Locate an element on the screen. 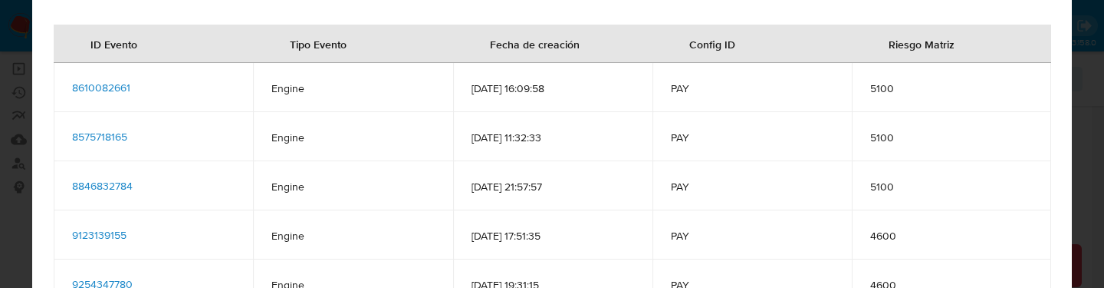 The width and height of the screenshot is (1104, 288). div: Riesgo Matriz is located at coordinates (922, 44).